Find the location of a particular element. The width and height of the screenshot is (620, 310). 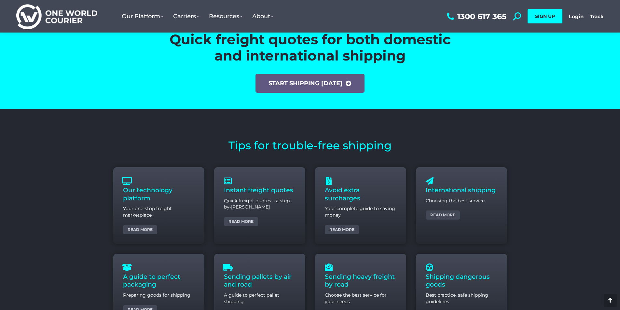

span: Our Platform is located at coordinates (143, 16).